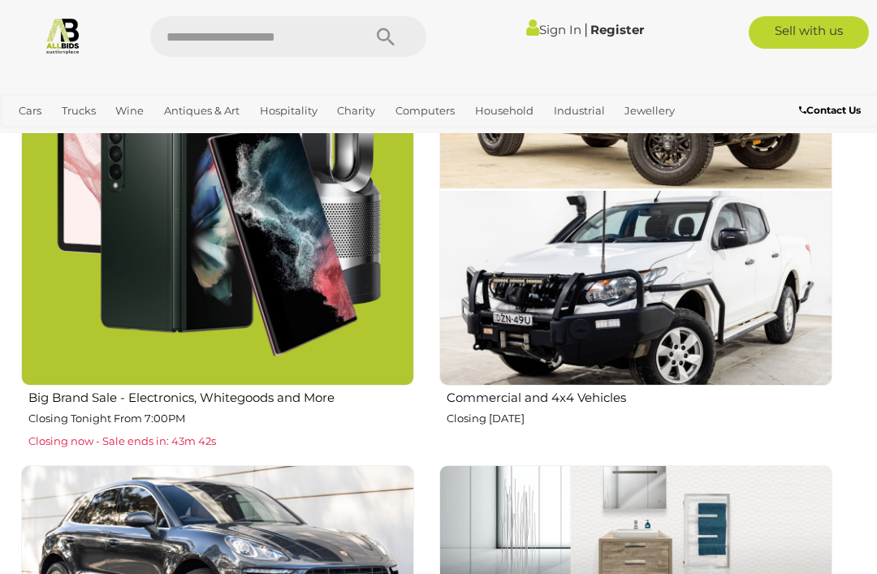  What do you see at coordinates (617, 29) in the screenshot?
I see `a: Register` at bounding box center [617, 29].